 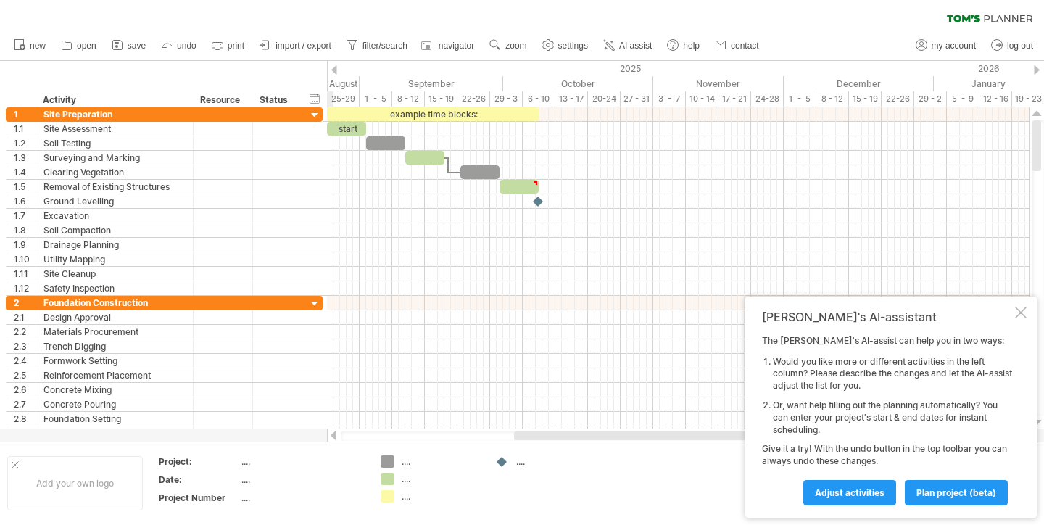 I want to click on div: Excavation, so click(x=115, y=215).